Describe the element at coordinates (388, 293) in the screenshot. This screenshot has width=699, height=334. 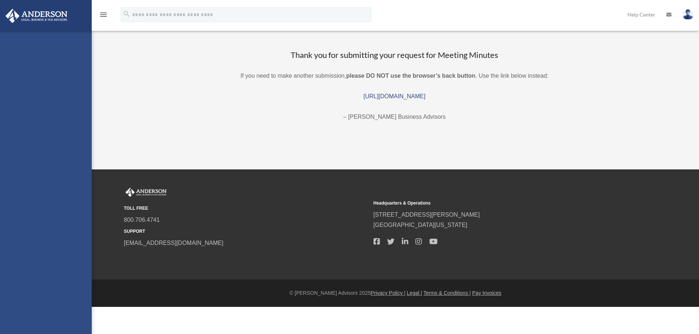
I see `a: Privacy Policy |` at that location.